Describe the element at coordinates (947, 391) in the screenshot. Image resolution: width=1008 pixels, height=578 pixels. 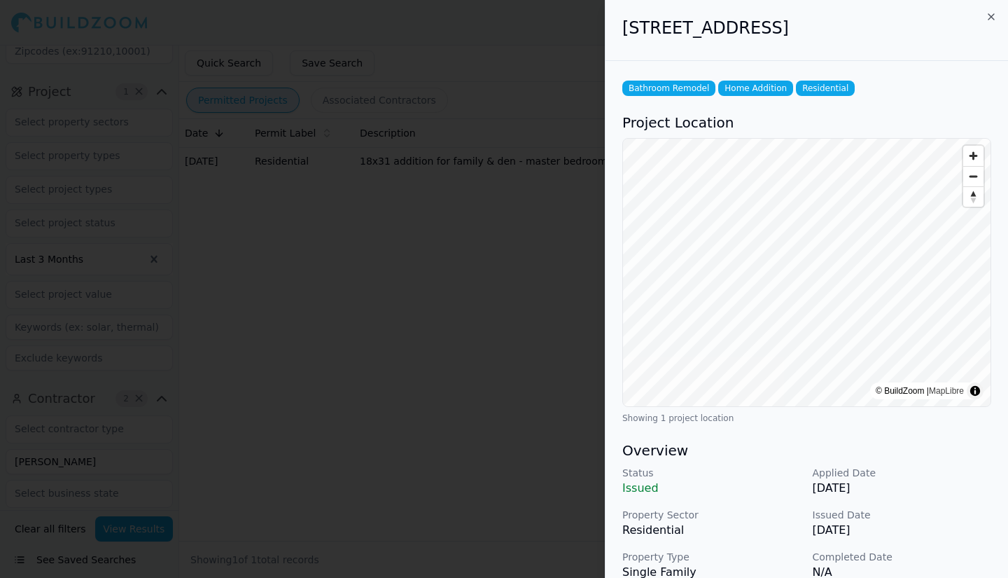
I see `a: MapLibre` at that location.